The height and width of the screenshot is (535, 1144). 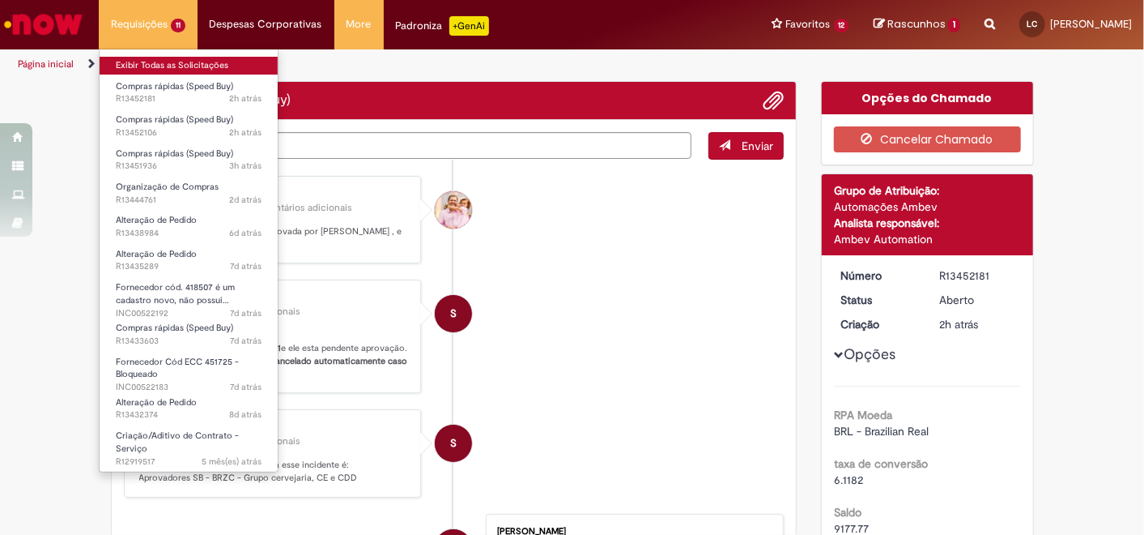 I want to click on ul: Requisições, so click(x=189, y=260).